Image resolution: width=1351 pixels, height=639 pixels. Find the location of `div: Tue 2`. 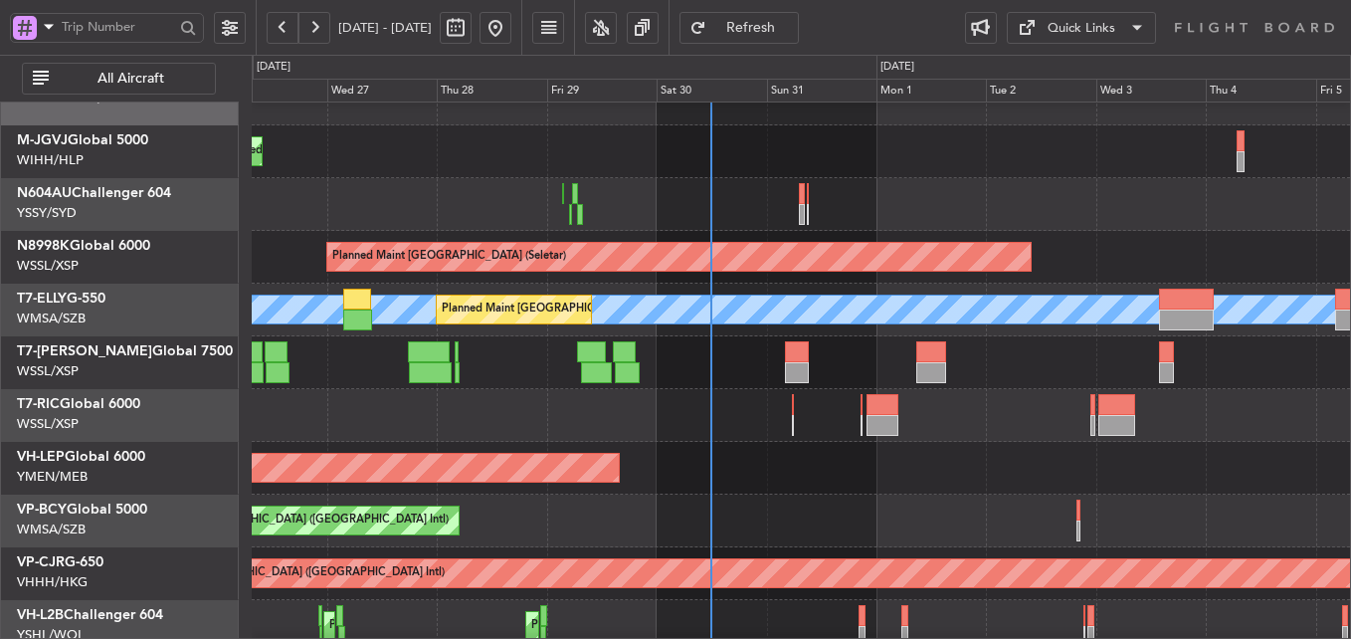

div: Tue 2 is located at coordinates (1041, 91).